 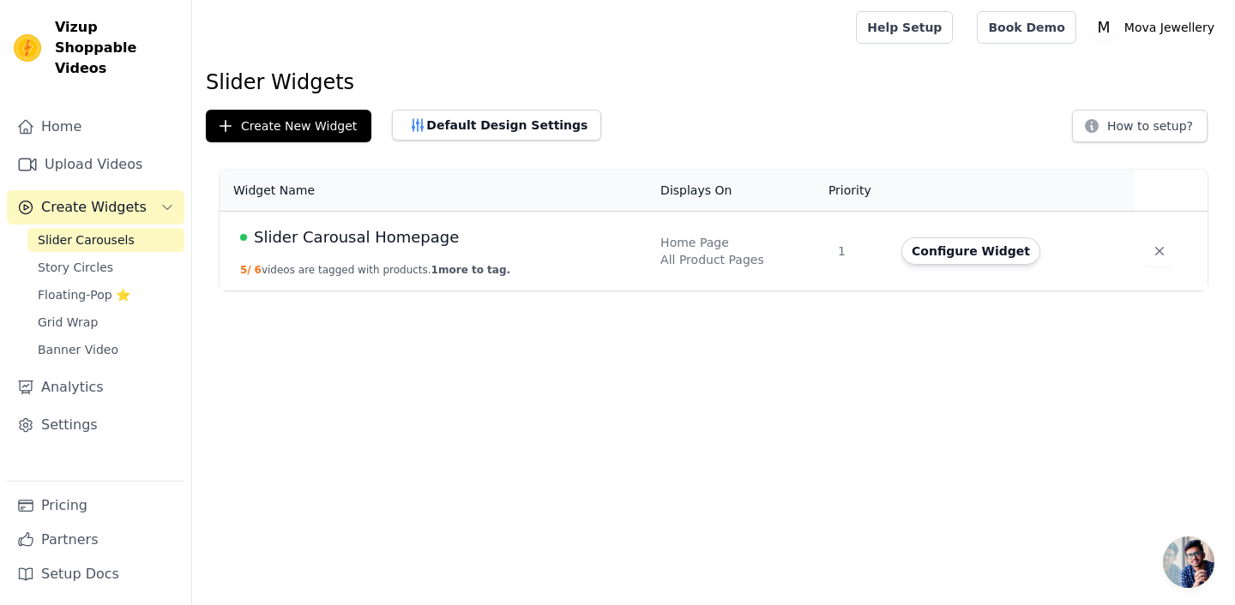 I want to click on button: 5/ 6videos are tagged with products.1more to tag., so click(x=375, y=270).